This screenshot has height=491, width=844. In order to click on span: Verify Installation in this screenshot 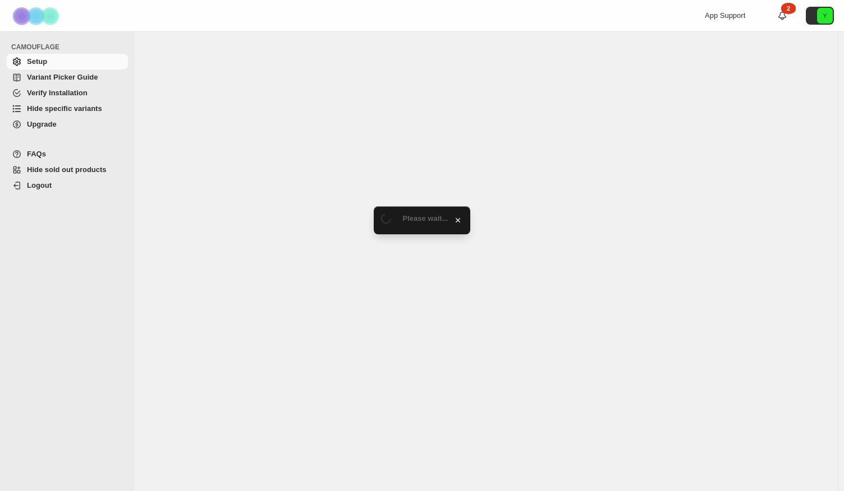, I will do `click(57, 93)`.